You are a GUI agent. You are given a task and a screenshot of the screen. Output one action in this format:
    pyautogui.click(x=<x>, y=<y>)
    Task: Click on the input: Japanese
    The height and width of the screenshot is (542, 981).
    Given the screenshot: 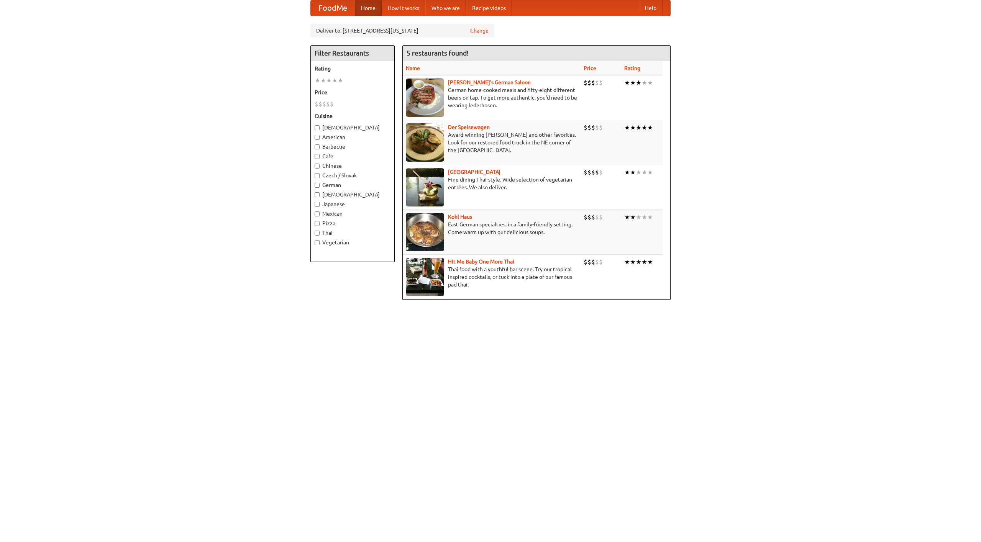 What is the action you would take?
    pyautogui.click(x=317, y=204)
    